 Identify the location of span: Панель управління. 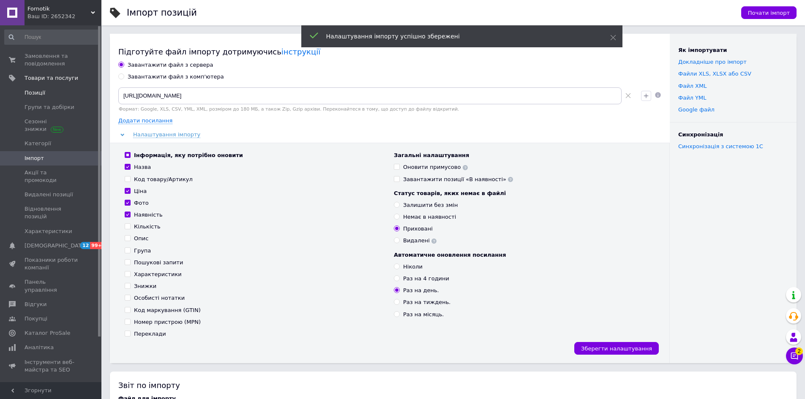
(51, 286).